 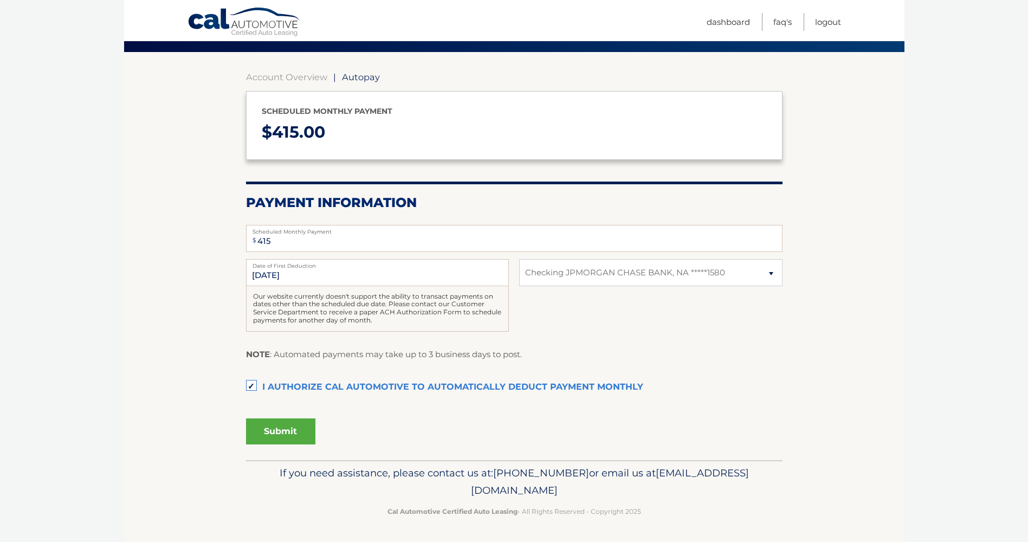 What do you see at coordinates (514, 239) in the screenshot?
I see `input: Payment Amount` at bounding box center [514, 239].